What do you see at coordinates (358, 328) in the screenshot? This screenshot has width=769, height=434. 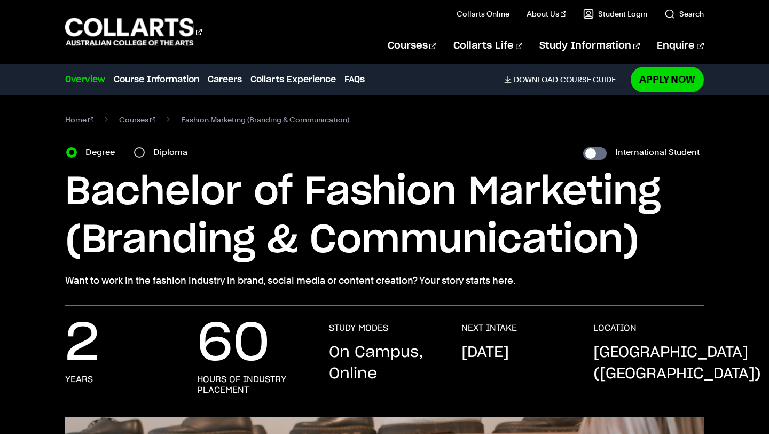 I see `h3: STUDY MODES` at bounding box center [358, 328].